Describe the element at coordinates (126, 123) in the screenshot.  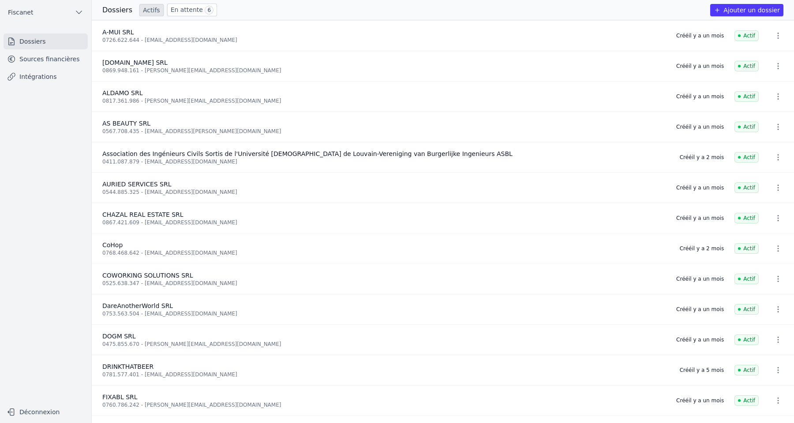
I see `span: AS BEAUTY SRL` at that location.